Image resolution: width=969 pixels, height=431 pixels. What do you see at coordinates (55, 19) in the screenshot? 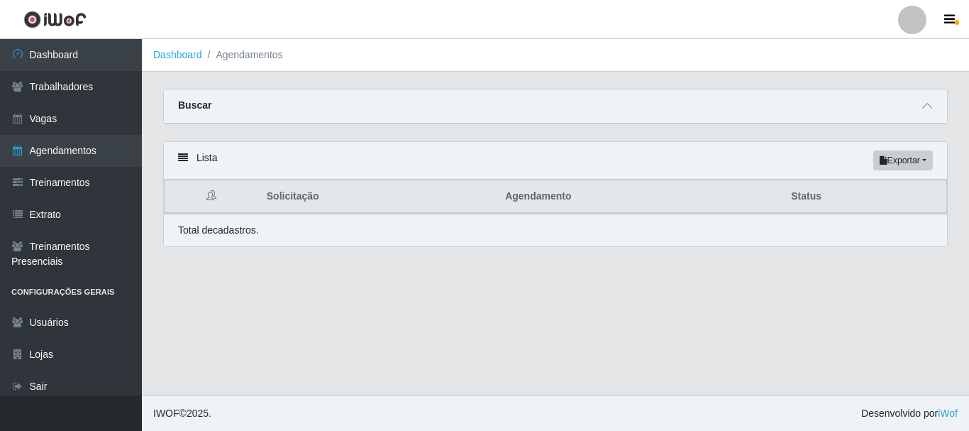
I see `img: CoreUI Logo` at bounding box center [55, 19].